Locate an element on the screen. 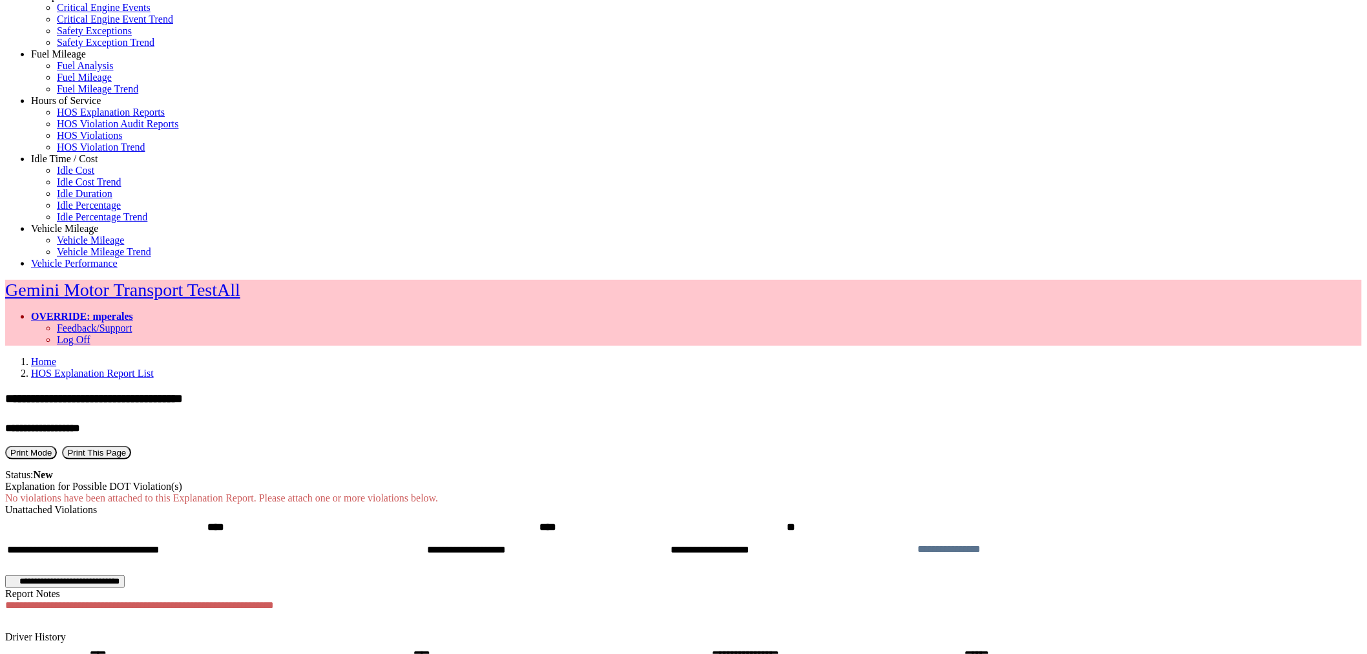  a: Idle Duration is located at coordinates (85, 193).